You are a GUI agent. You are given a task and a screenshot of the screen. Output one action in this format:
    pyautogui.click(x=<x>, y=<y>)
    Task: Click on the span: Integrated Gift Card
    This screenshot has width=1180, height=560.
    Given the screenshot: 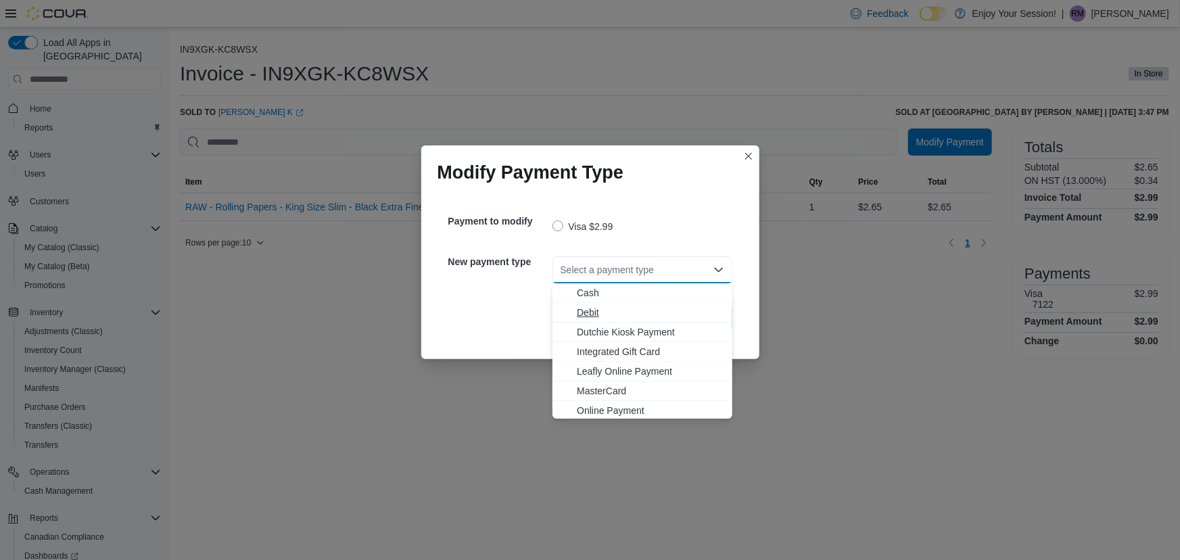 What is the action you would take?
    pyautogui.click(x=651, y=352)
    